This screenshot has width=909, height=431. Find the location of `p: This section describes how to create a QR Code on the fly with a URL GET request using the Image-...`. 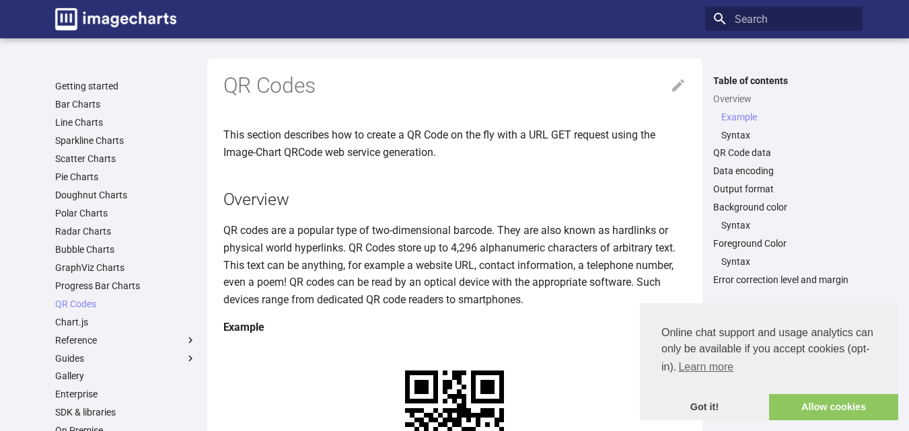

p: This section describes how to create a QR Code on the fly with a URL GET request using the Image-... is located at coordinates (455, 143).